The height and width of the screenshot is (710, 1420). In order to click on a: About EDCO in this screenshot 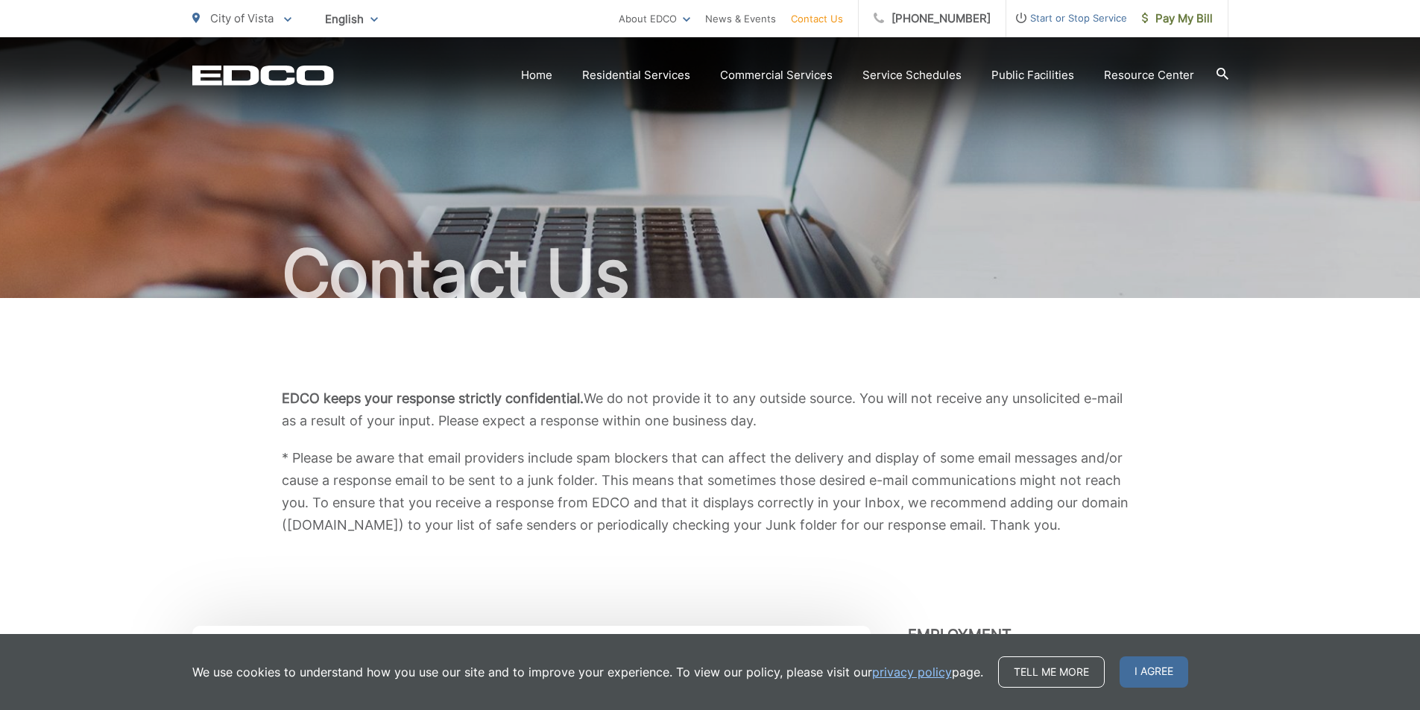, I will do `click(655, 19)`.